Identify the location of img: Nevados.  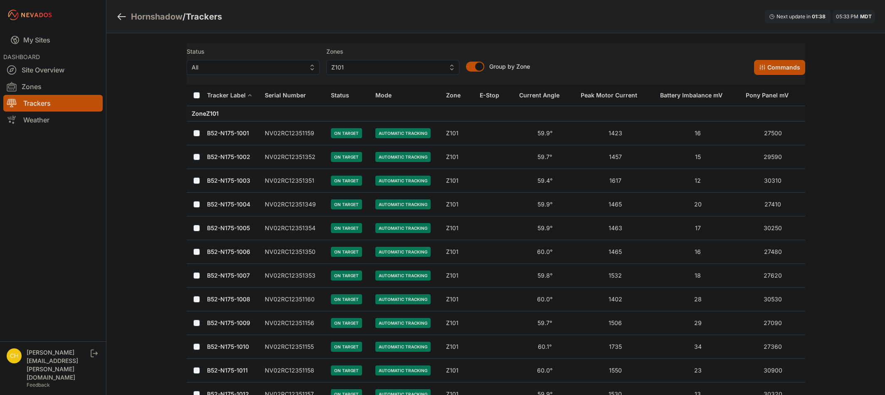
(30, 15).